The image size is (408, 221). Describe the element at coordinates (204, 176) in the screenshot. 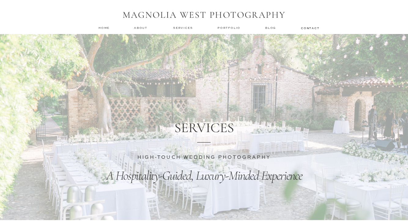

I see `p: A Hospitality-Guided, Luxury-Minded Experience` at that location.